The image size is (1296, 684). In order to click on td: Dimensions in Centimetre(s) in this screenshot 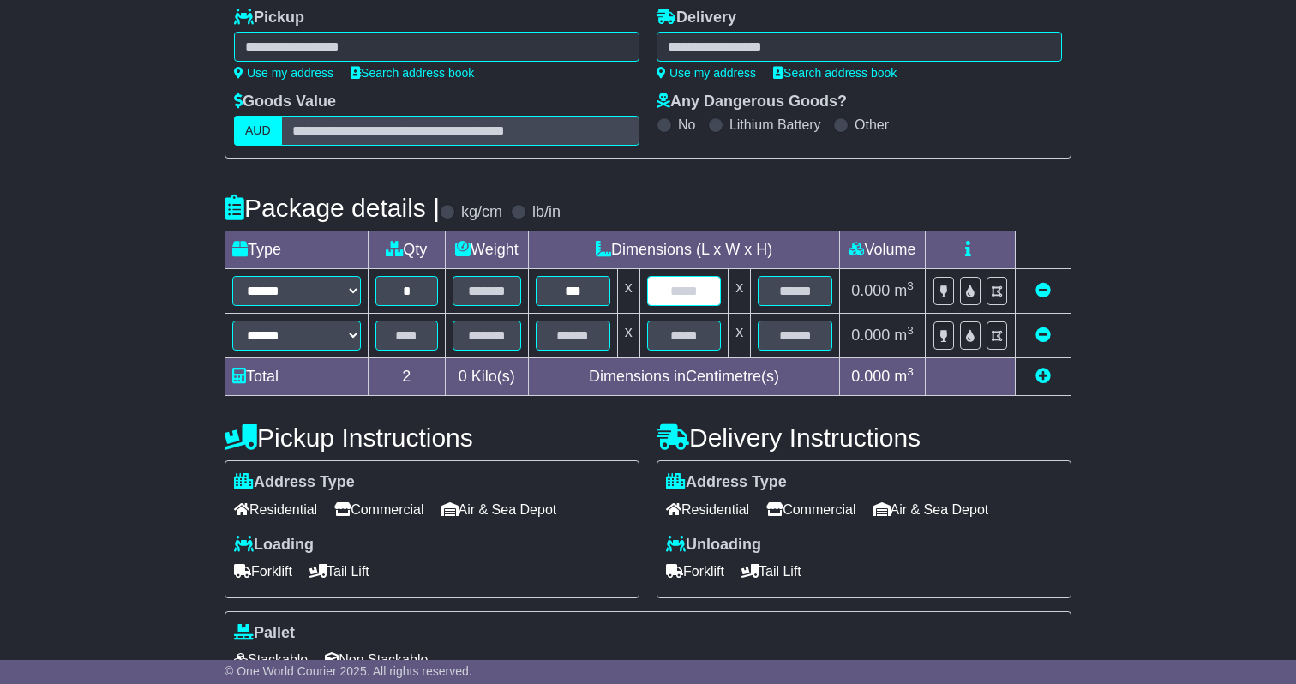, I will do `click(684, 377)`.